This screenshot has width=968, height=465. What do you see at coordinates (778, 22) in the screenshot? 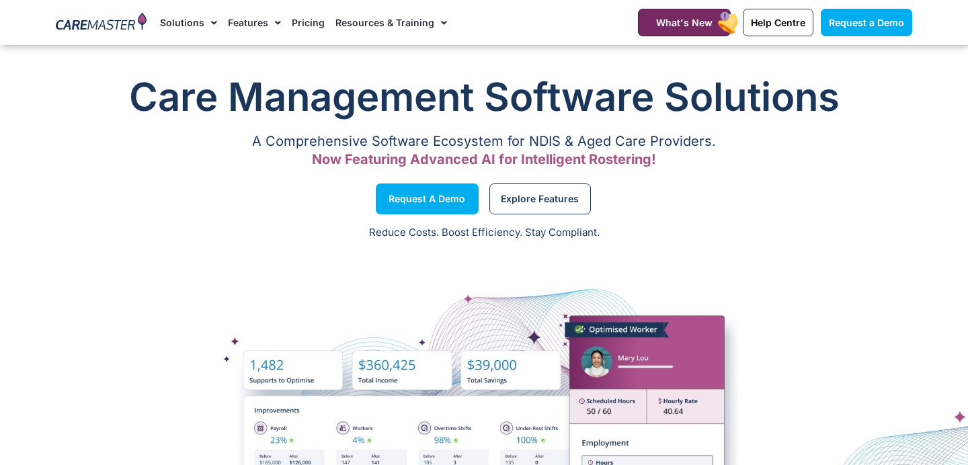
I see `a: Help Centre` at bounding box center [778, 22].